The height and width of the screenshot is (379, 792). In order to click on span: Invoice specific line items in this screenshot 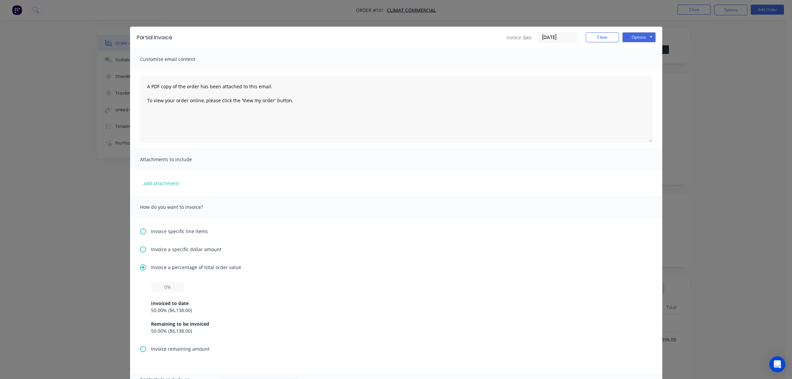, I will do `click(179, 231)`.